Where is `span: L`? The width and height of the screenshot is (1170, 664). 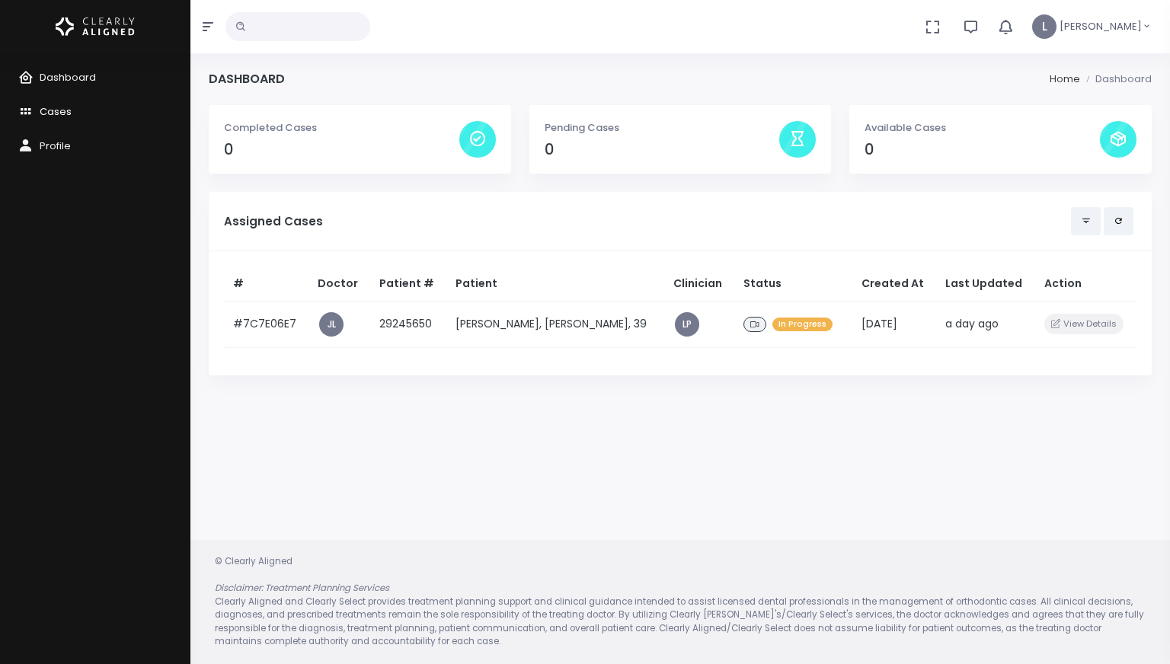
span: L is located at coordinates (1045, 27).